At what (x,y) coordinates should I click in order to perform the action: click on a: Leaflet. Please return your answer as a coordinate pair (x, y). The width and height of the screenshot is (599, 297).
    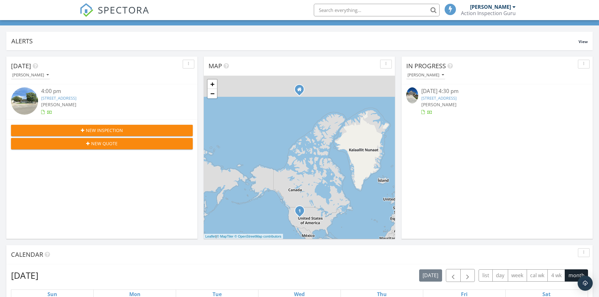
    Looking at the image, I should click on (210, 236).